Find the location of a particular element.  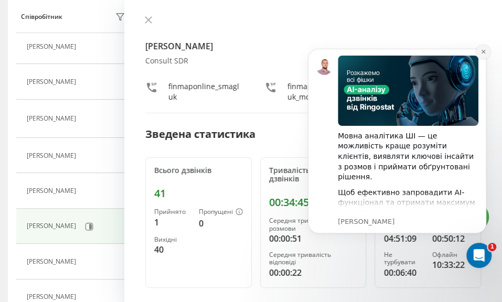

div: Message content is located at coordinates (116, 101).